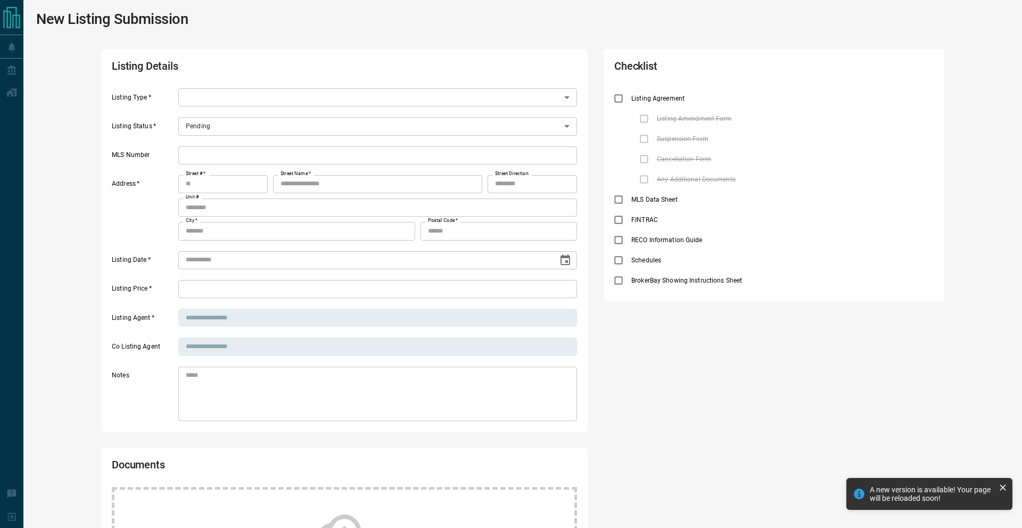 The image size is (1022, 528). I want to click on span: Cancellation Form, so click(684, 159).